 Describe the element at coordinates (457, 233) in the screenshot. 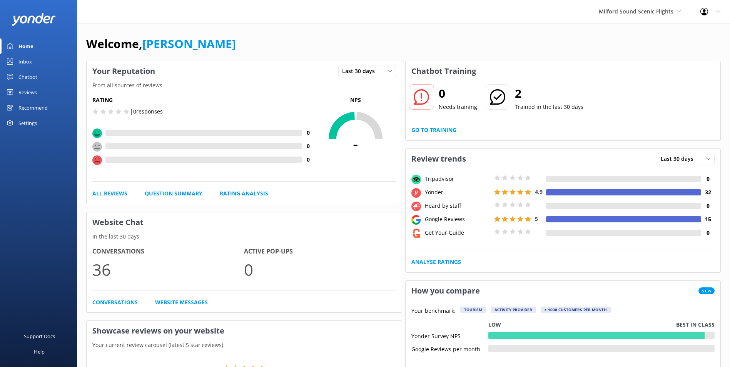

I see `div: Get Your Guide` at that location.